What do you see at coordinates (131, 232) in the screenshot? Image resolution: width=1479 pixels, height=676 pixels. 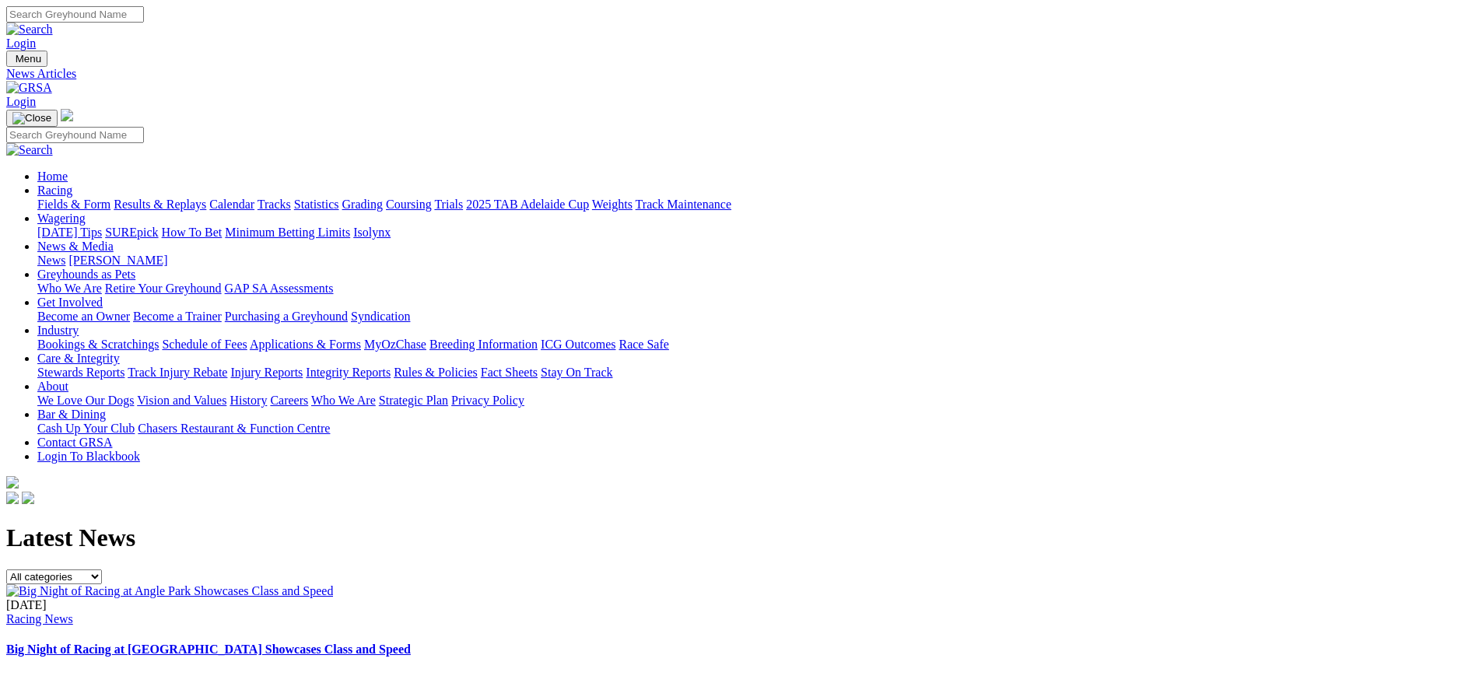 I see `a: SUREpick` at bounding box center [131, 232].